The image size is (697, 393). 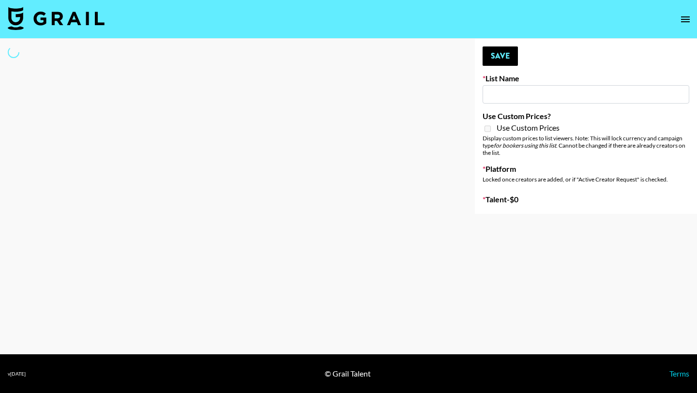 I want to click on a: Terms, so click(x=679, y=373).